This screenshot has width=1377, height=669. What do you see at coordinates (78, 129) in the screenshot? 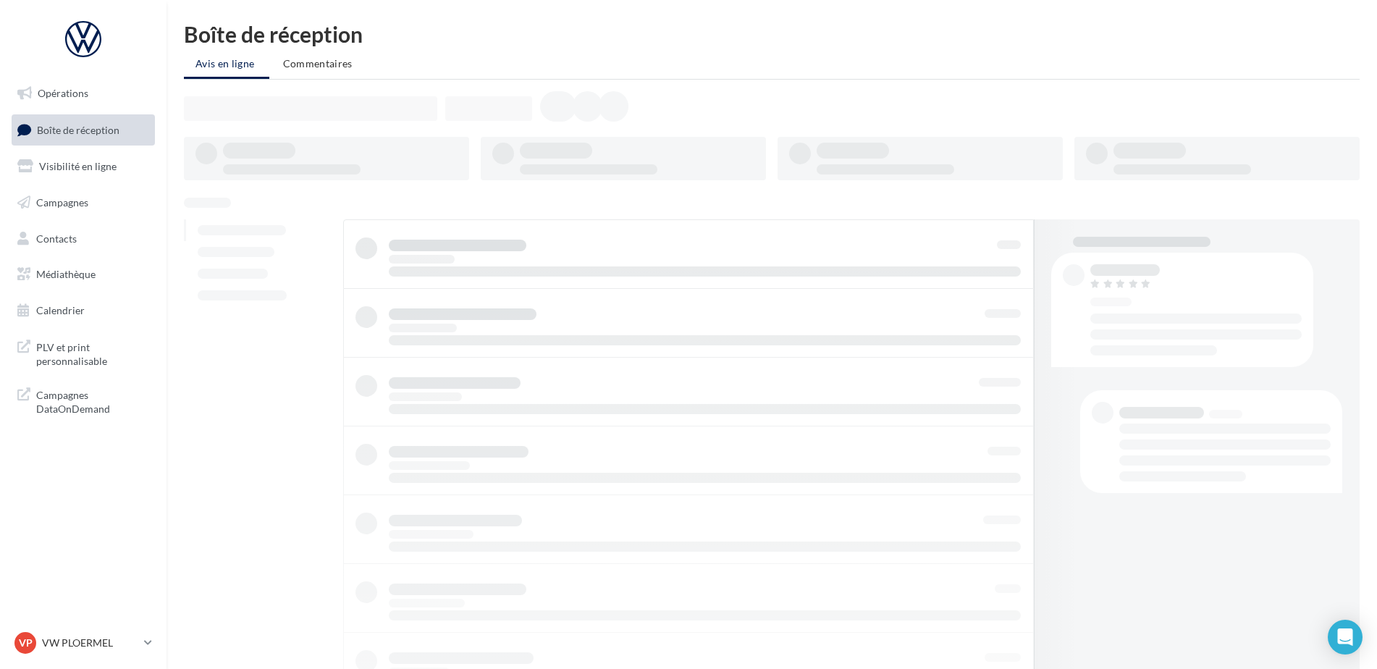
I see `span: Boîte de réception` at bounding box center [78, 129].